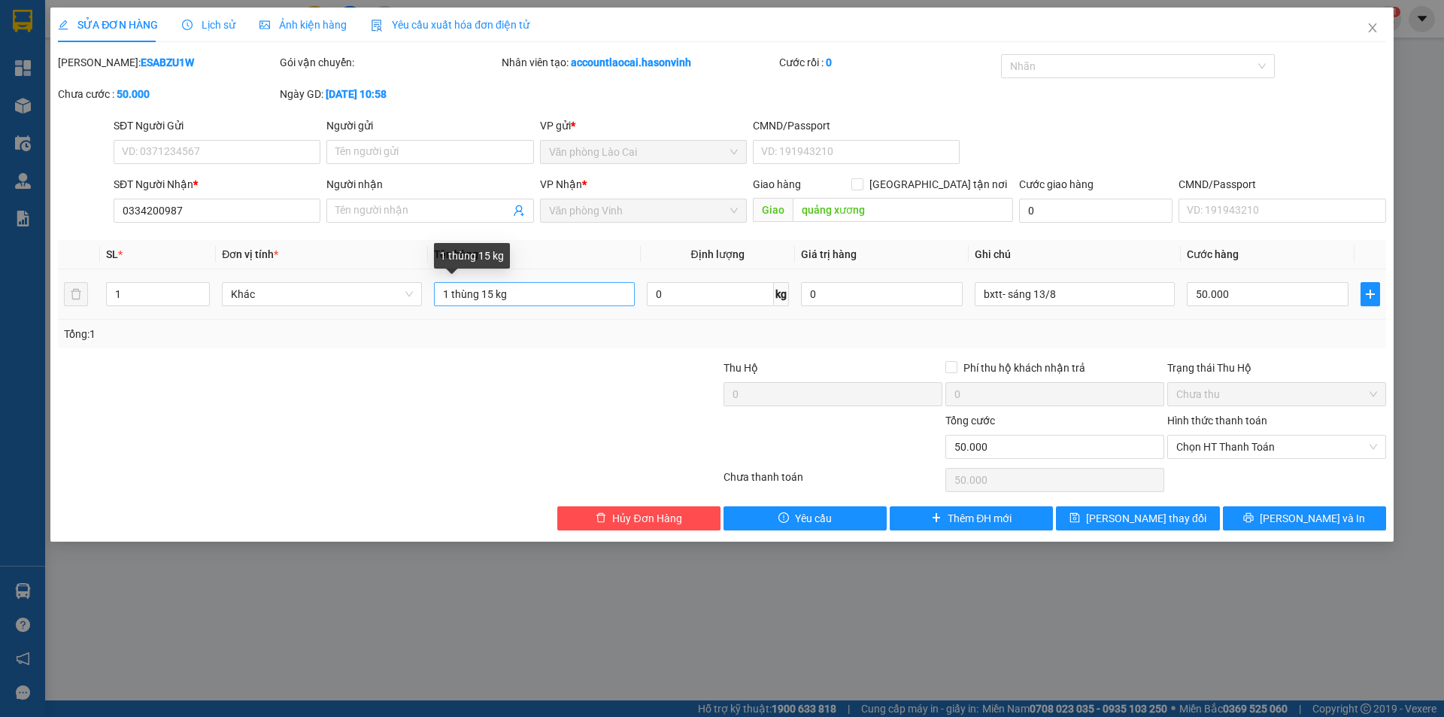 Image resolution: width=1444 pixels, height=717 pixels. I want to click on span: SL, so click(112, 254).